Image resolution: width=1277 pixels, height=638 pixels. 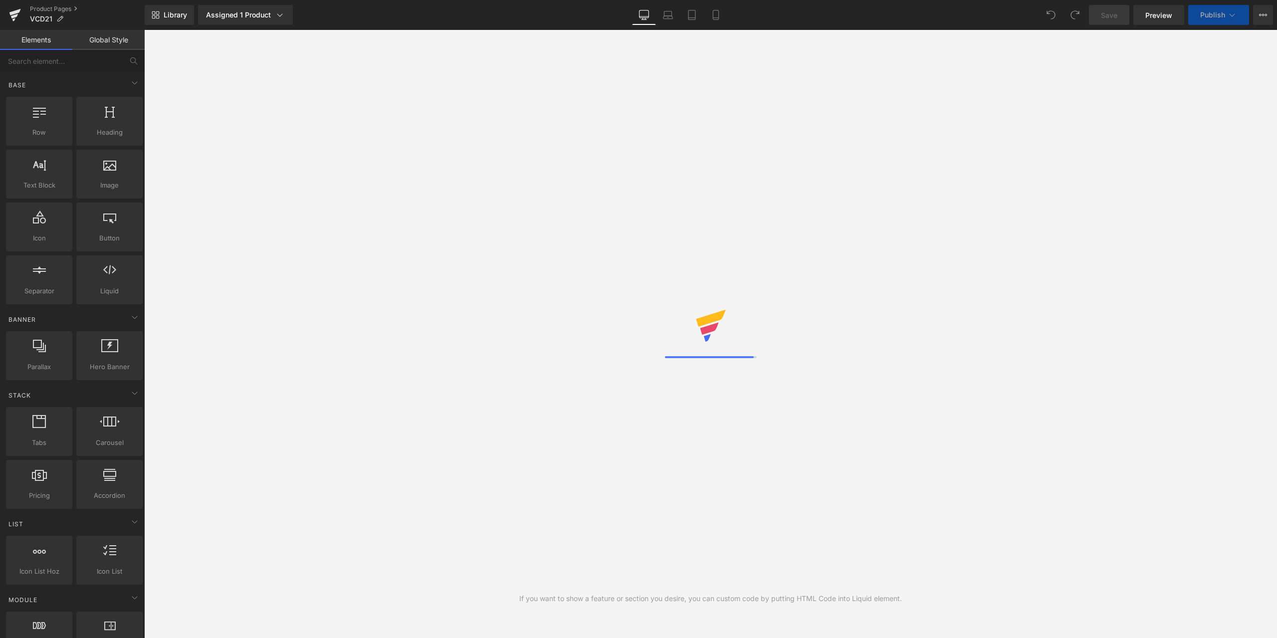 What do you see at coordinates (109, 185) in the screenshot?
I see `span: Image` at bounding box center [109, 185].